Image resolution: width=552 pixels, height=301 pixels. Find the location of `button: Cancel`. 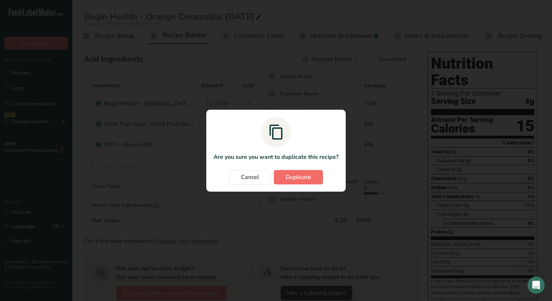

button: Cancel is located at coordinates (250, 177).